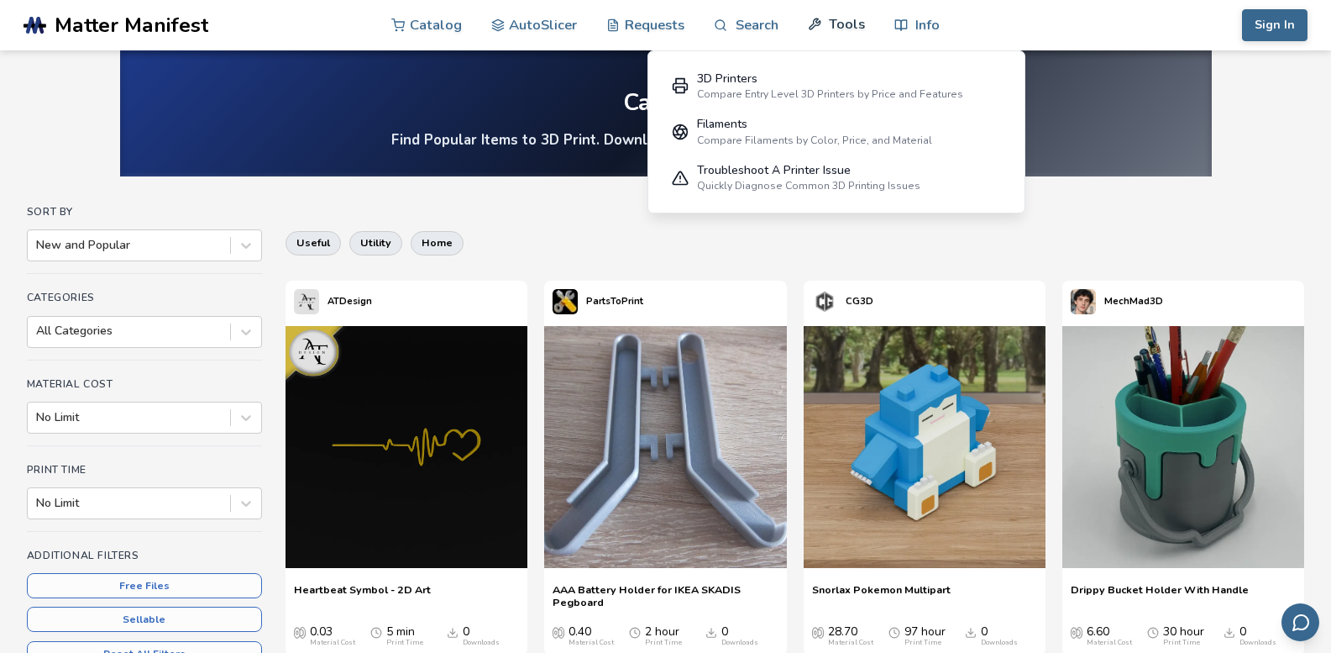  I want to click on a: PartsToPrint's profilePartsToPrint, so click(598, 301).